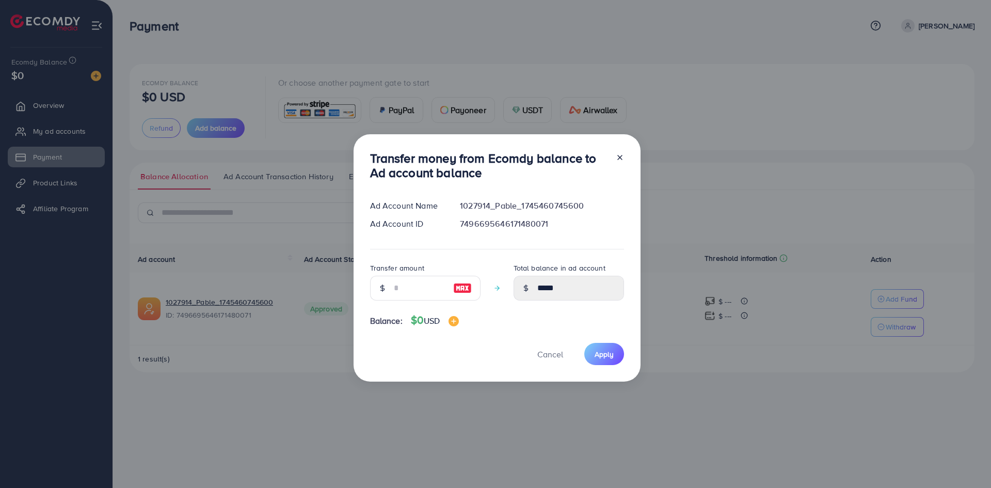 This screenshot has width=991, height=488. I want to click on h4: $0, so click(435, 320).